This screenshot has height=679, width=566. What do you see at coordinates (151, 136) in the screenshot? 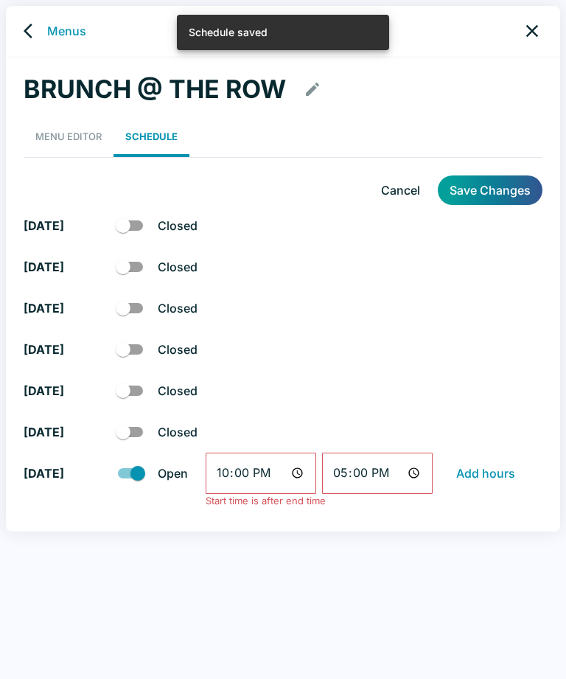
I see `a: Schedule` at bounding box center [151, 136].